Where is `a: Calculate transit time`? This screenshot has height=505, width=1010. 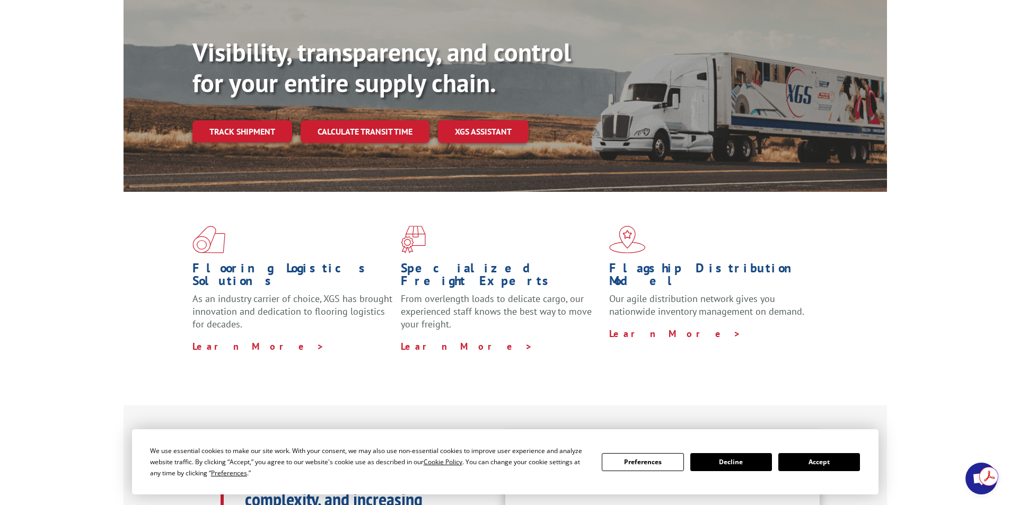 a: Calculate transit time is located at coordinates (365, 131).